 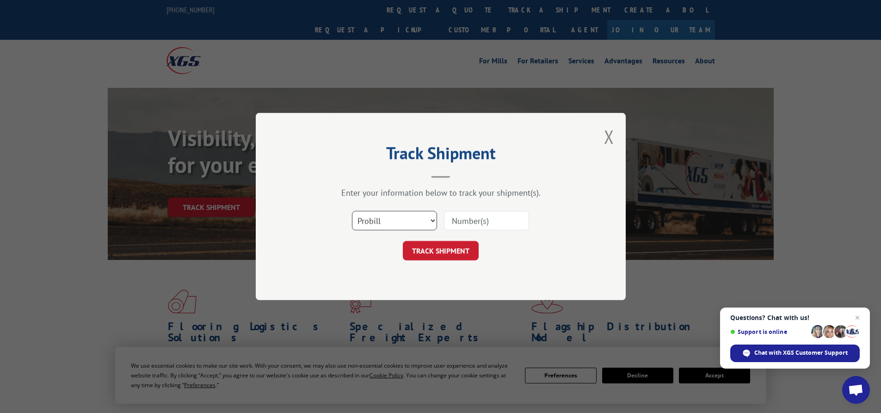 I want to click on span: Support is online, so click(x=769, y=331).